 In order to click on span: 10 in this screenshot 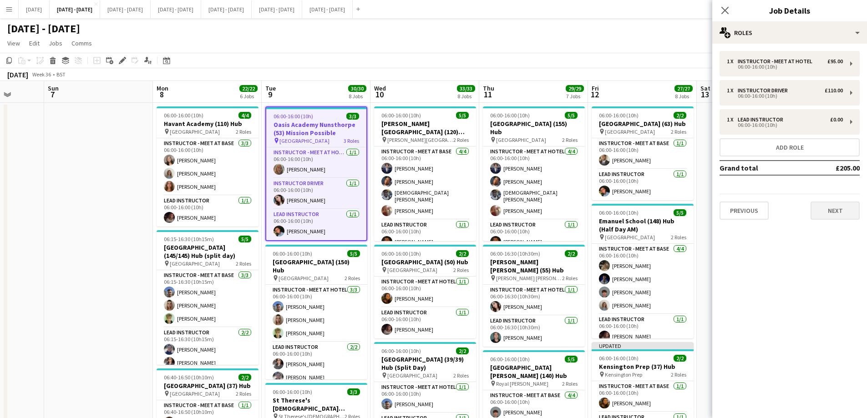, I will do `click(379, 94)`.